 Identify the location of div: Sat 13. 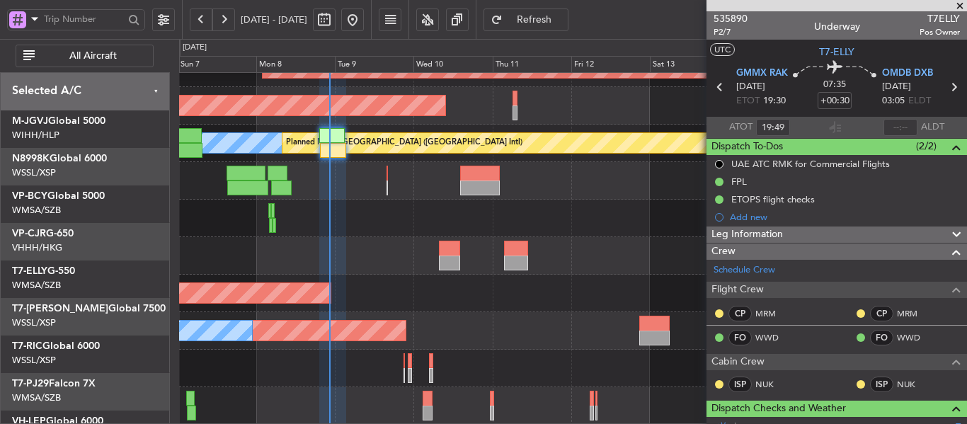
(689, 64).